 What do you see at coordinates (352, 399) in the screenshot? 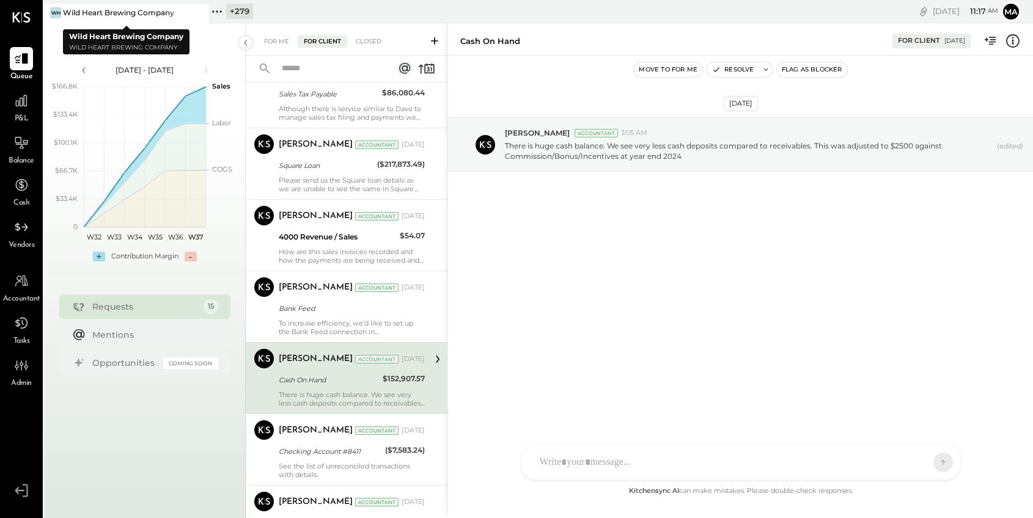
I see `div: There is huge cash balance. We see very less cash deposits compared to receivables. This was adju...` at bounding box center [352, 399].